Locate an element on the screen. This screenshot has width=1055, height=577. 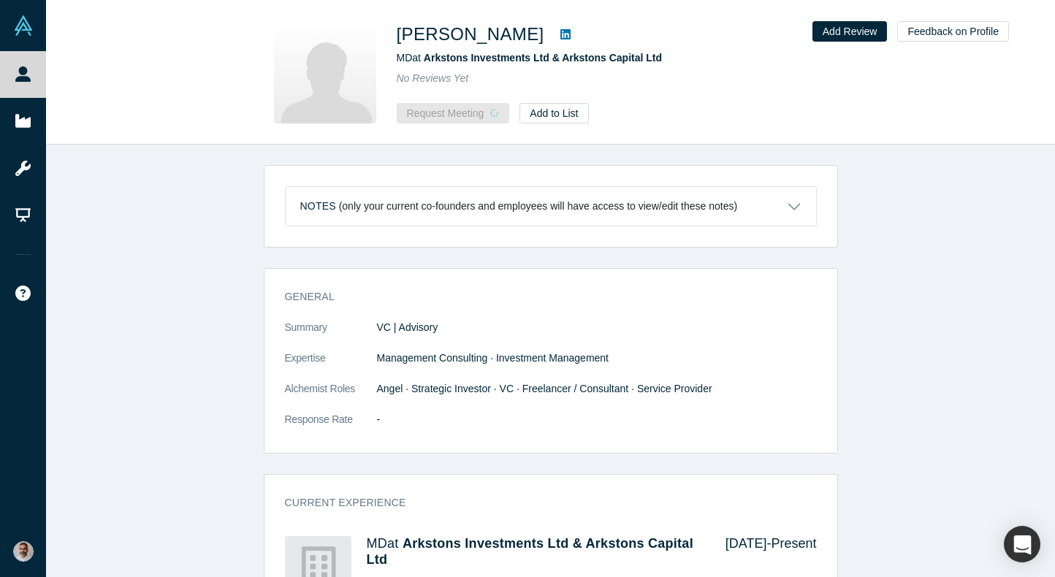
span: No Reviews Yet is located at coordinates (432, 78).